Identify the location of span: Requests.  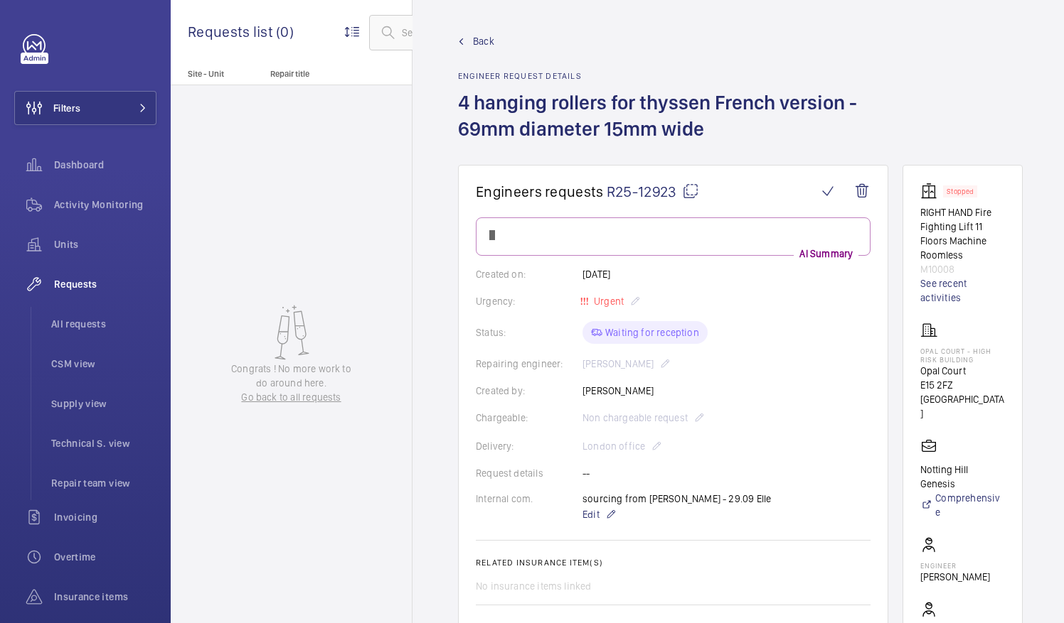
(105, 284).